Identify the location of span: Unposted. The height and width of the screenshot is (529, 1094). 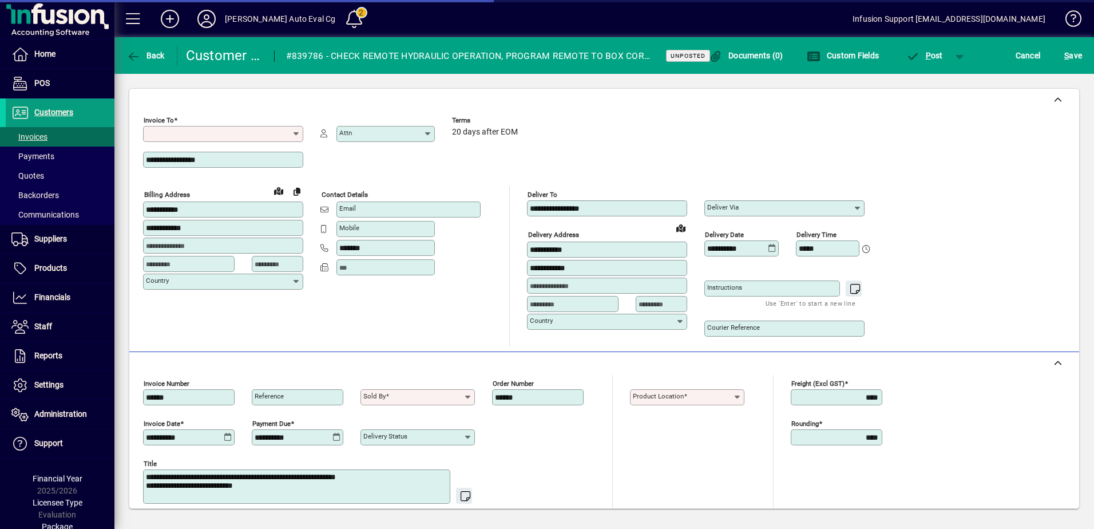
(688, 56).